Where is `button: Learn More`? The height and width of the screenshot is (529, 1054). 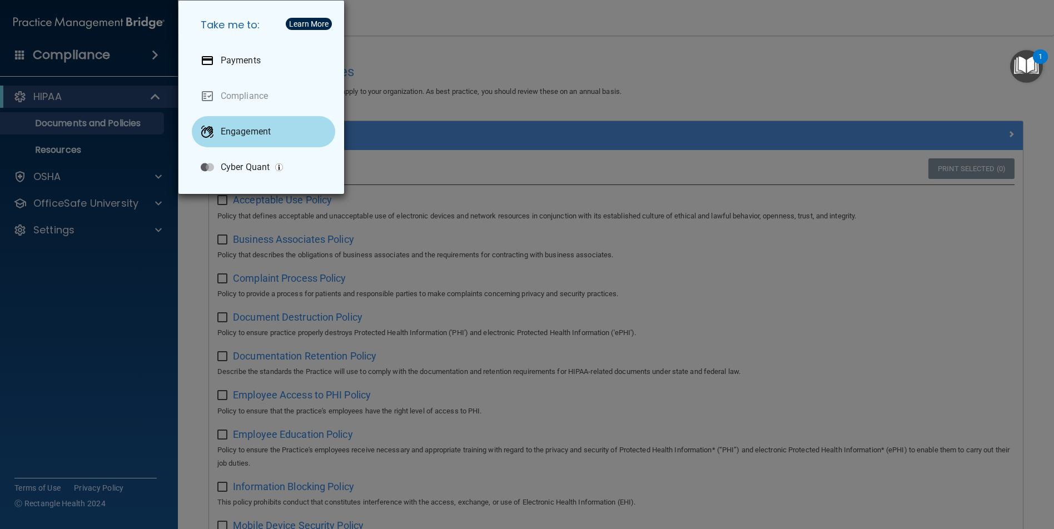 button: Learn More is located at coordinates (309, 24).